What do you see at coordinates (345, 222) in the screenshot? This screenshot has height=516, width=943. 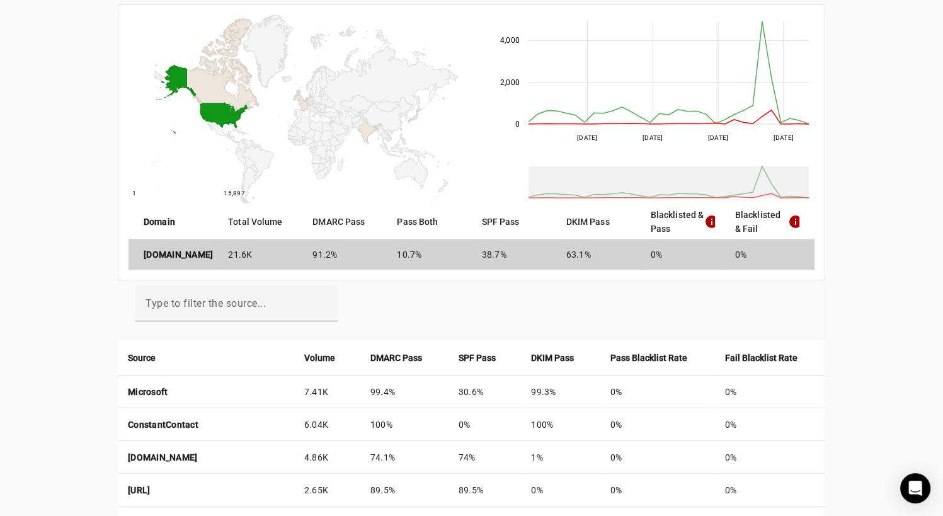 I see `mat-header-cell: DMARC Pass` at bounding box center [345, 222].